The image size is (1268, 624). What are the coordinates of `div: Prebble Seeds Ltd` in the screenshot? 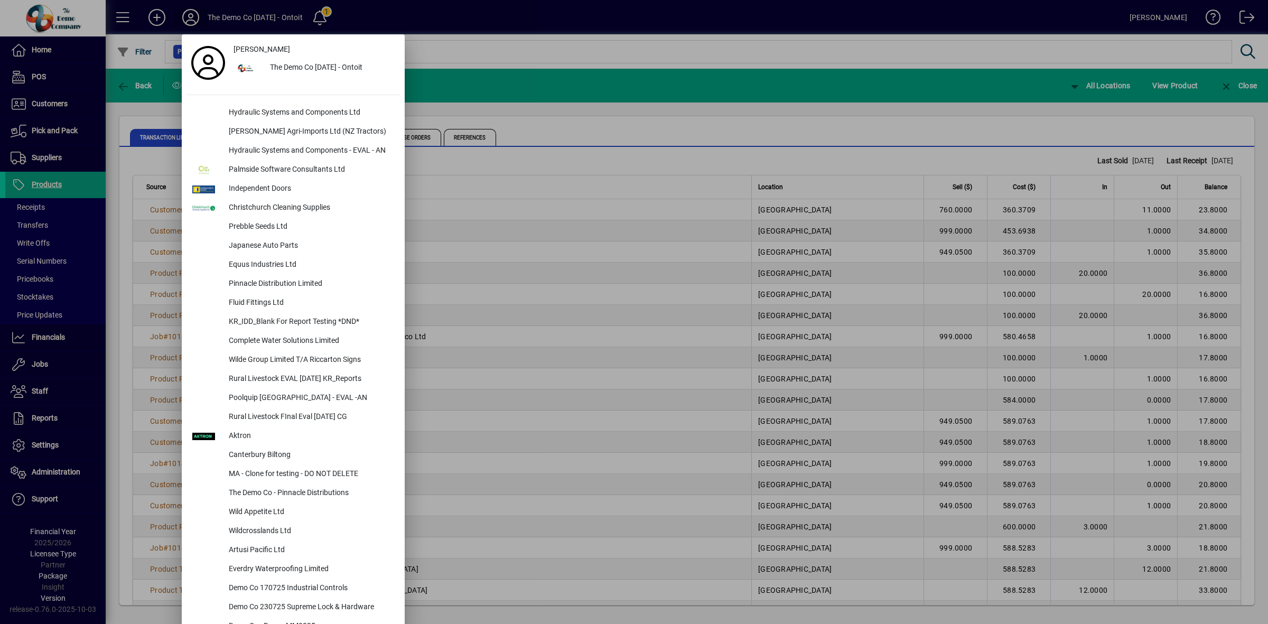 It's located at (310, 227).